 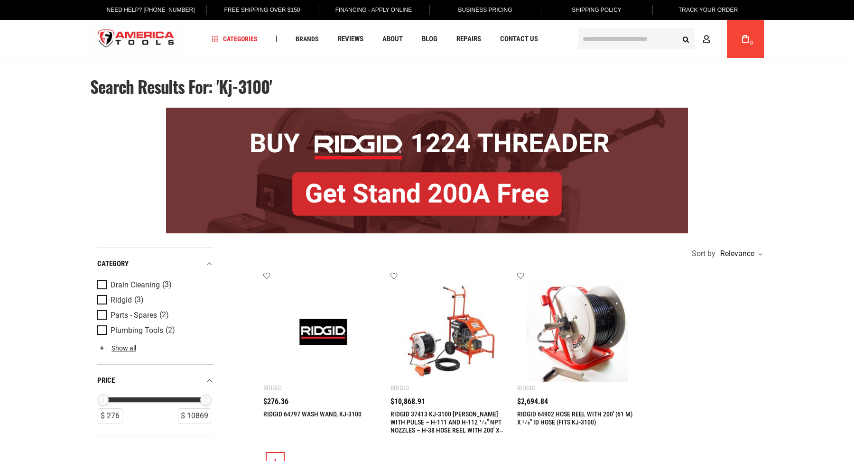 I want to click on div: price, so click(x=155, y=380).